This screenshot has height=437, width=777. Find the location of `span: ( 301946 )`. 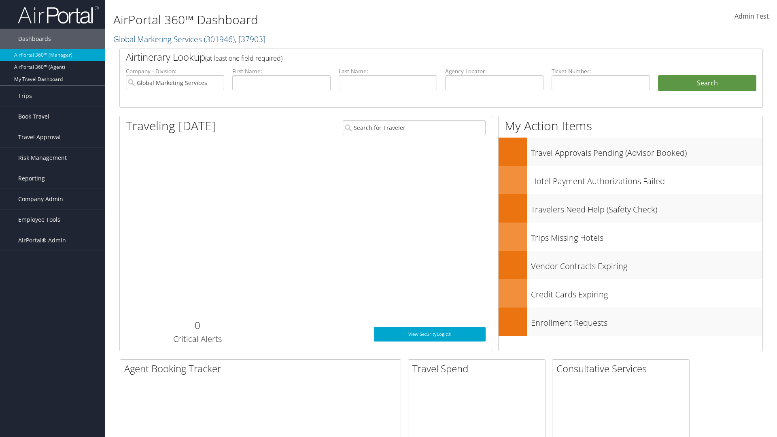

span: ( 301946 ) is located at coordinates (219, 39).